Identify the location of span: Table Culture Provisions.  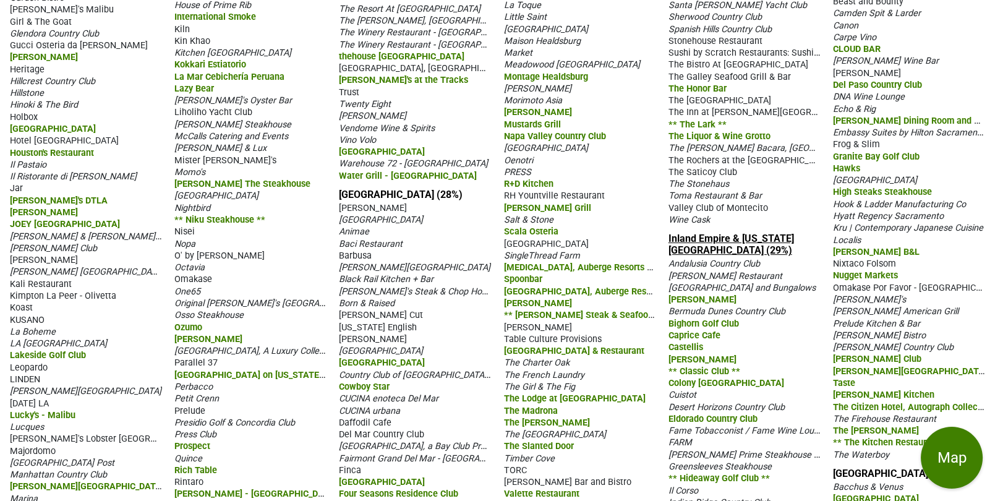
(552, 339).